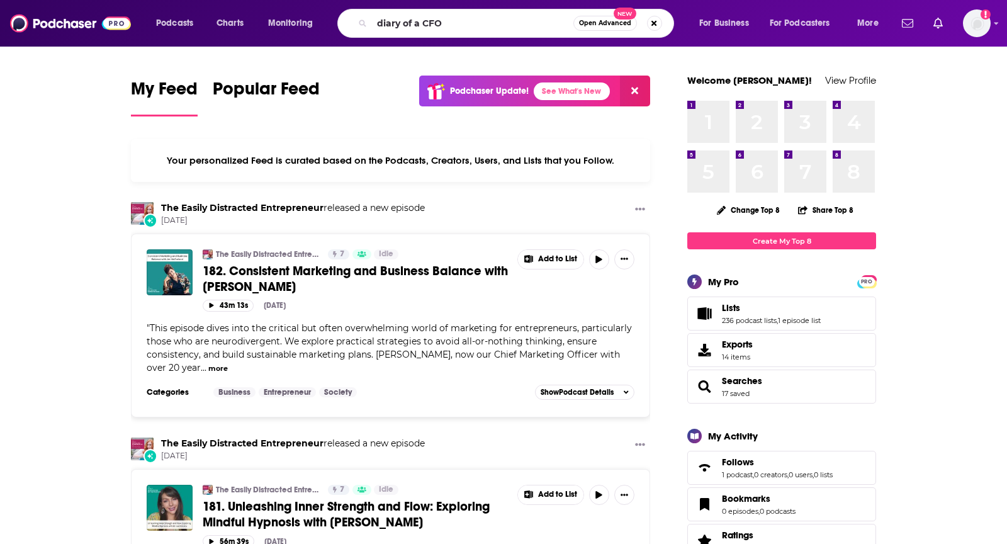  Describe the element at coordinates (777, 511) in the screenshot. I see `a: 0 podcasts` at that location.